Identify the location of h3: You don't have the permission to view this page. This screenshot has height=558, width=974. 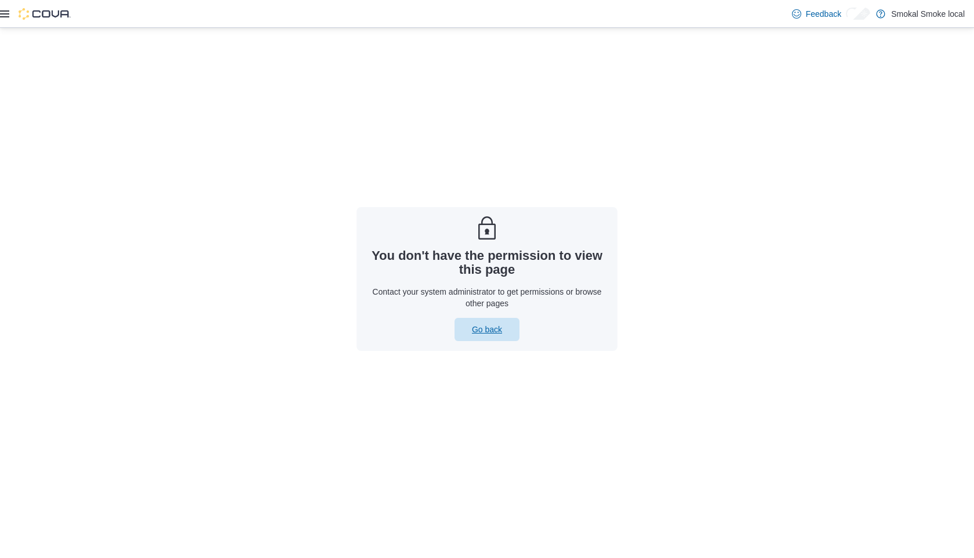
(487, 263).